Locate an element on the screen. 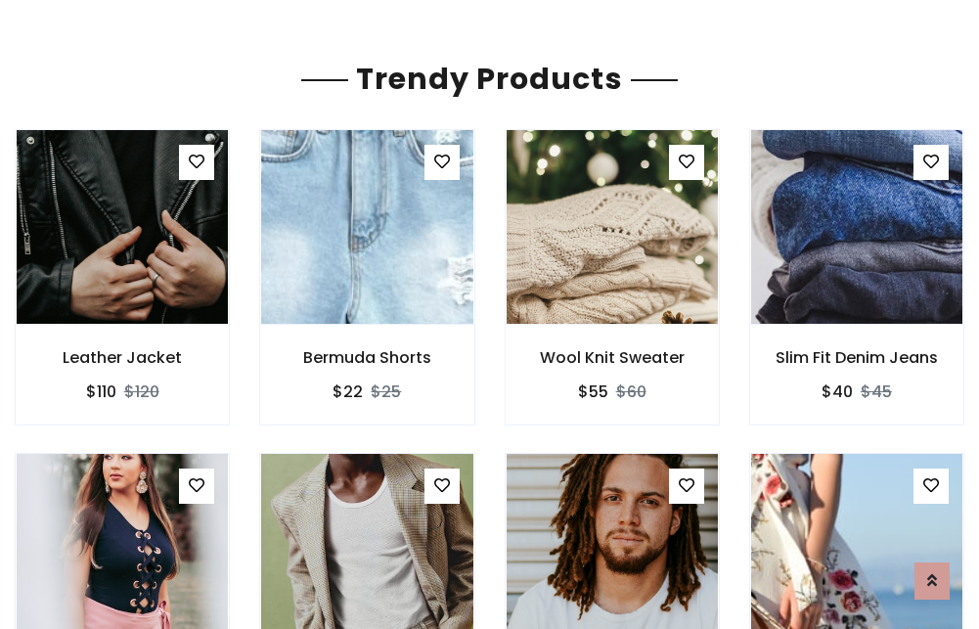 The height and width of the screenshot is (629, 979). h6: $55 is located at coordinates (593, 391).